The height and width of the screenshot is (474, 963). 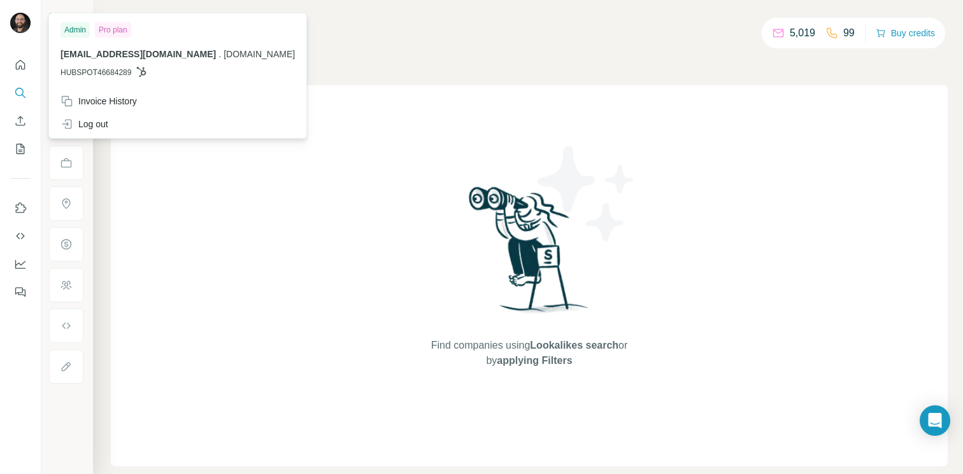 What do you see at coordinates (84, 124) in the screenshot?
I see `div: Log out` at bounding box center [84, 124].